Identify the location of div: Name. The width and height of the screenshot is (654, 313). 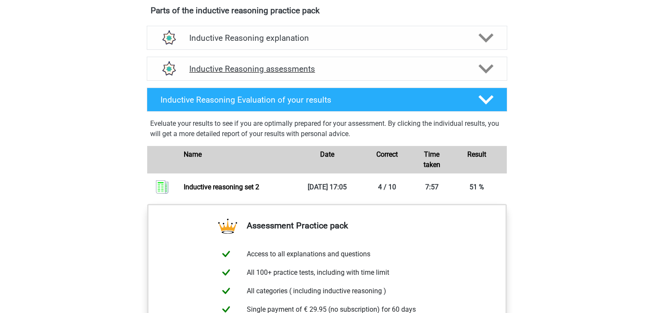
(237, 160).